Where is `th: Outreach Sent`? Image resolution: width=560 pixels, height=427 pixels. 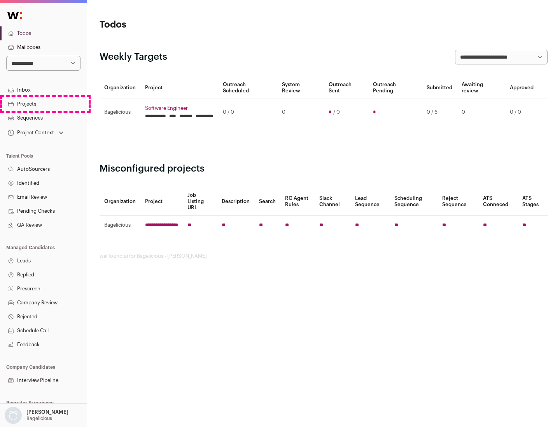
th: Outreach Sent is located at coordinates (346, 88).